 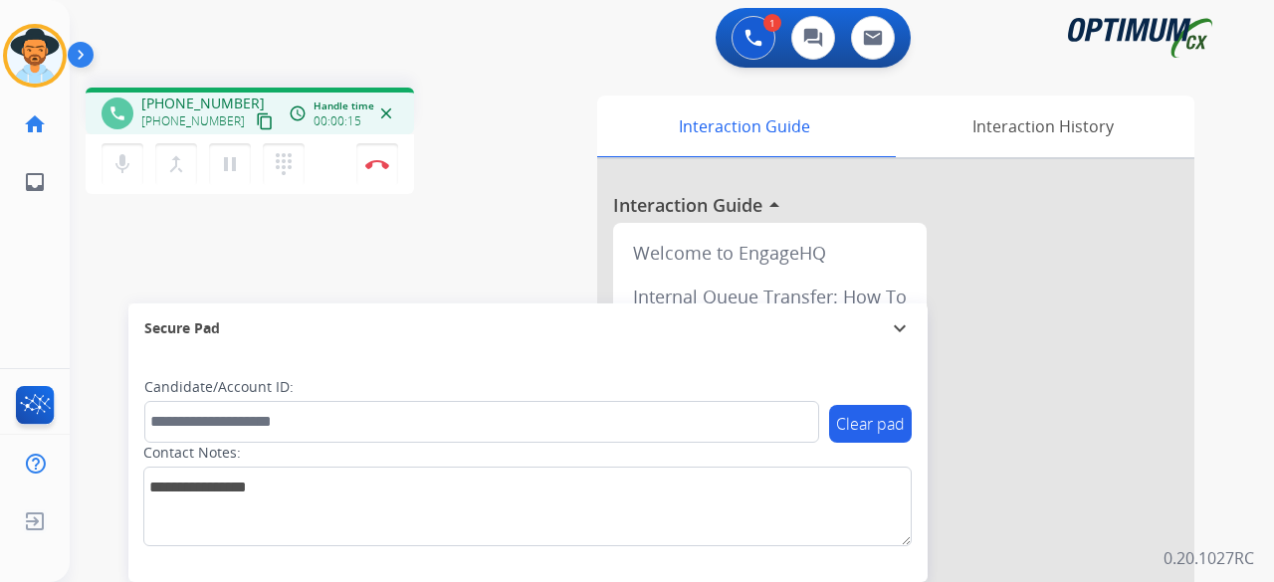 What do you see at coordinates (1208, 558) in the screenshot?
I see `p: 0.20.1027RC` at bounding box center [1208, 558].